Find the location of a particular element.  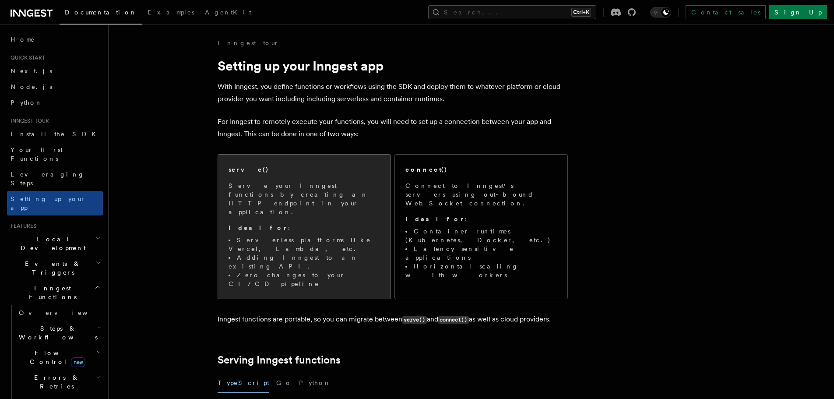

a: Python is located at coordinates (55, 102).